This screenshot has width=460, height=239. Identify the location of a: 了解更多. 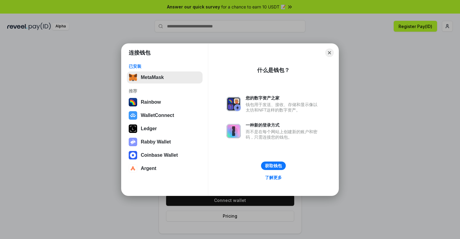
(273, 177).